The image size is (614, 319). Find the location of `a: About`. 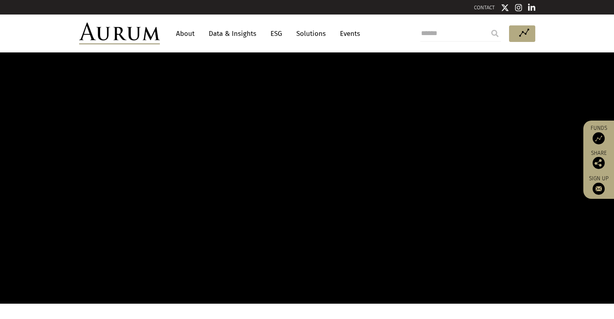

a: About is located at coordinates (185, 34).